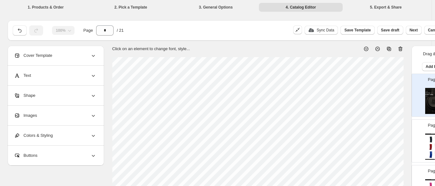 This screenshot has height=186, width=435. What do you see at coordinates (26, 156) in the screenshot?
I see `span: Buttons` at bounding box center [26, 156].